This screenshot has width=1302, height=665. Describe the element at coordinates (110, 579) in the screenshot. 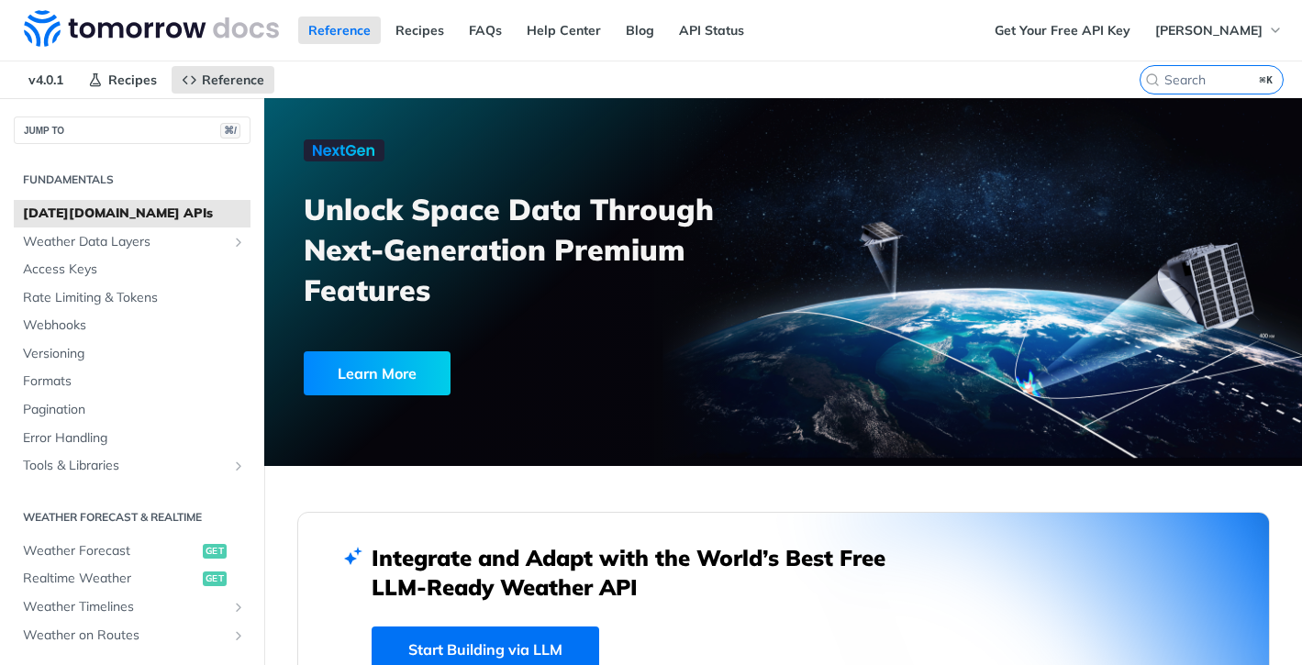

I see `span: Realtime Weather` at that location.